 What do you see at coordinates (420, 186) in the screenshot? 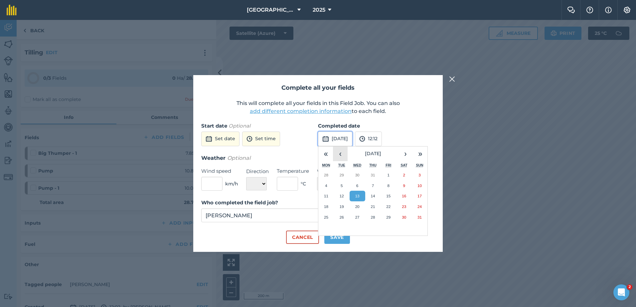
I see `button: 10 August 2025` at bounding box center [420, 186].